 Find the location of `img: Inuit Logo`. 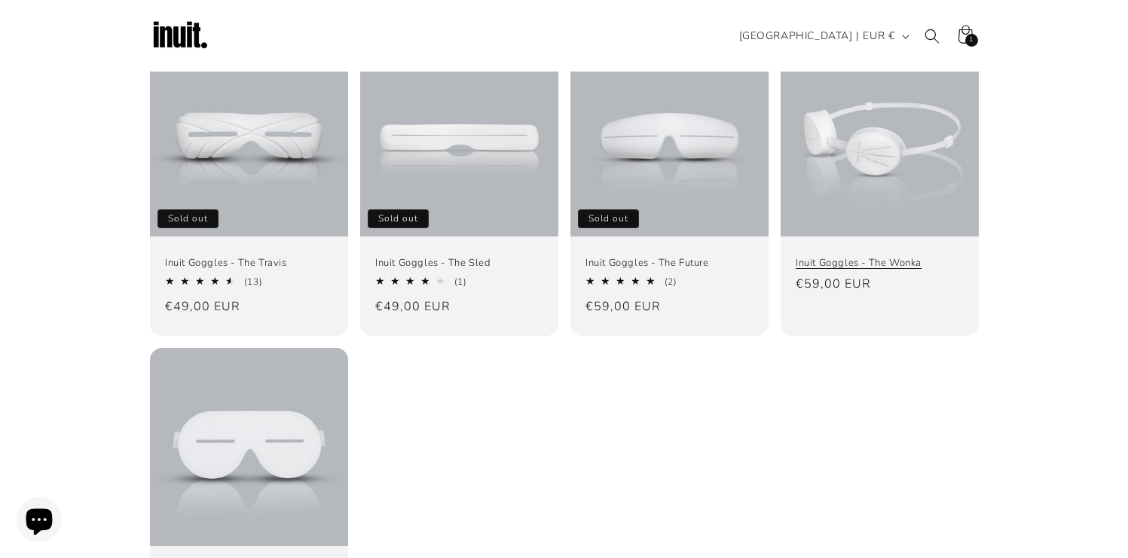

img: Inuit Logo is located at coordinates (180, 36).